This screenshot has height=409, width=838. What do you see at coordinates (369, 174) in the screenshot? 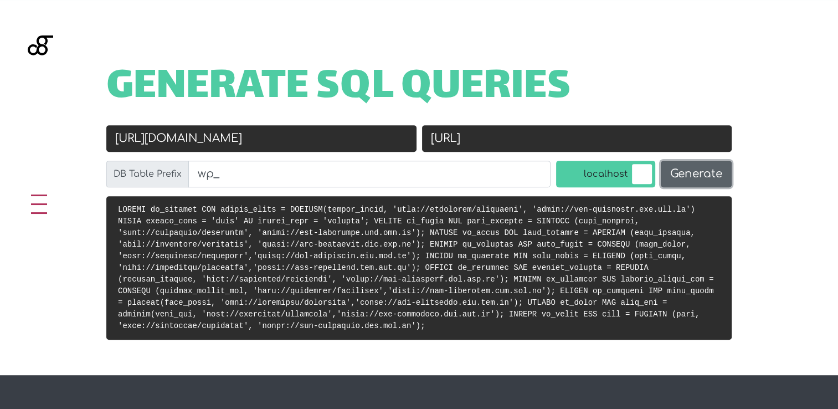
I see `input: wp_` at bounding box center [369, 174].